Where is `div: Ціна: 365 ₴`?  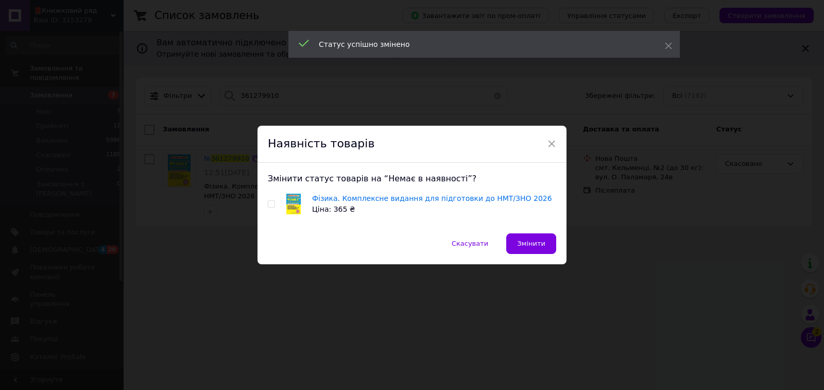 div: Ціна: 365 ₴ is located at coordinates (432, 209).